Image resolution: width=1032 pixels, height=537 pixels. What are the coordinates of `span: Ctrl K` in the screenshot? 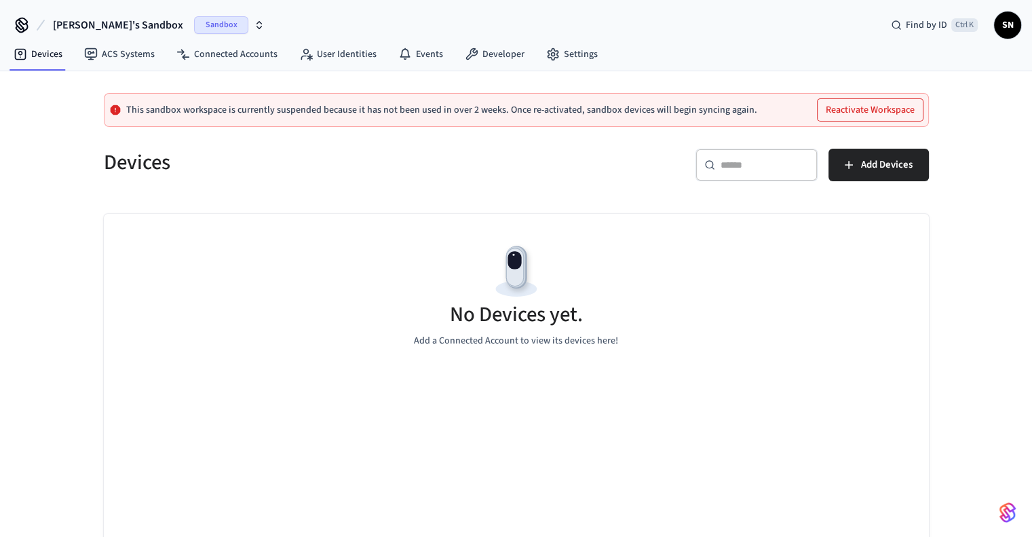 It's located at (964, 25).